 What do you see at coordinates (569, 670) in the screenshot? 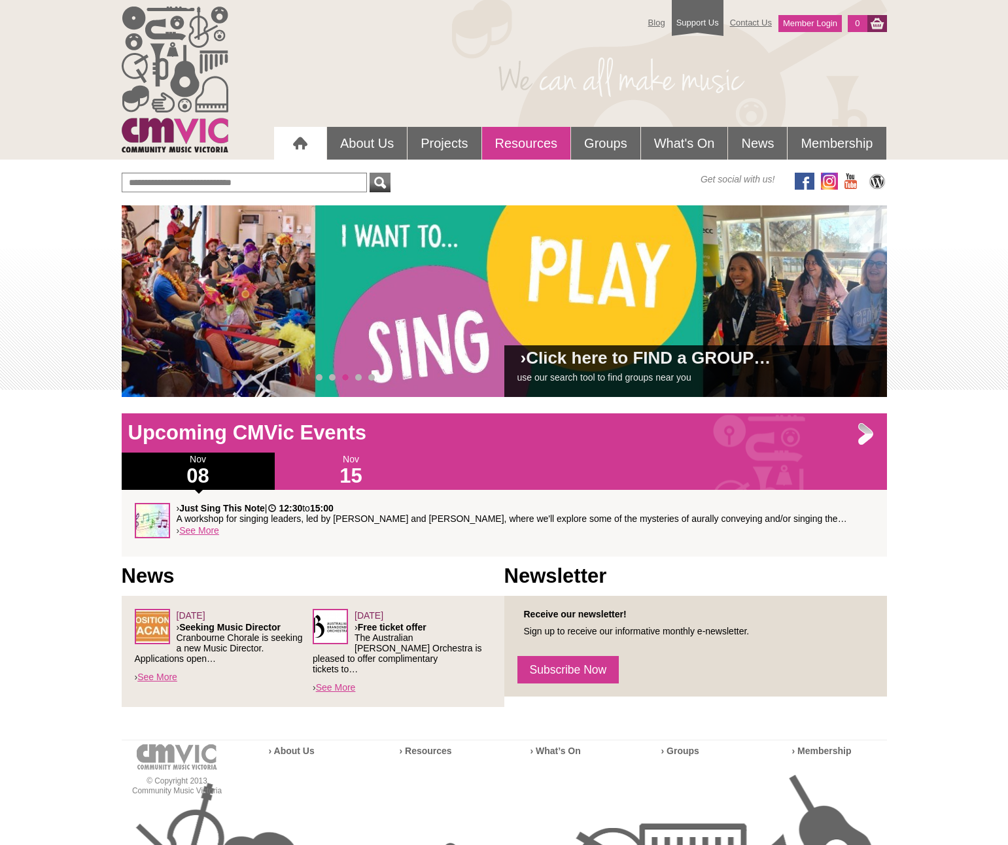
I see `a: Subscribe Now` at bounding box center [569, 670].